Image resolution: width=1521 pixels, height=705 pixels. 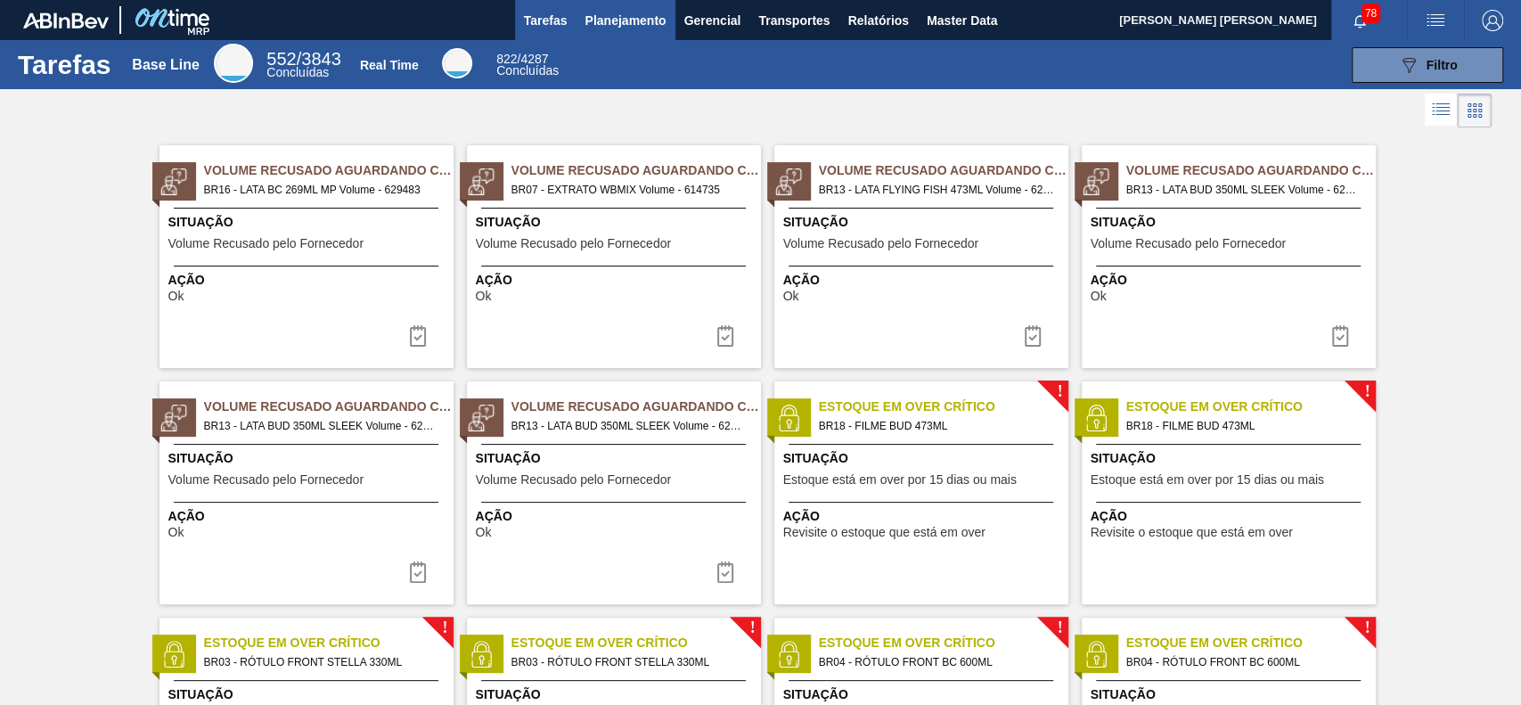 What do you see at coordinates (629, 662) in the screenshot?
I see `span: BR03 - RÓTULO FRONT STELLA 330ML` at bounding box center [629, 662].